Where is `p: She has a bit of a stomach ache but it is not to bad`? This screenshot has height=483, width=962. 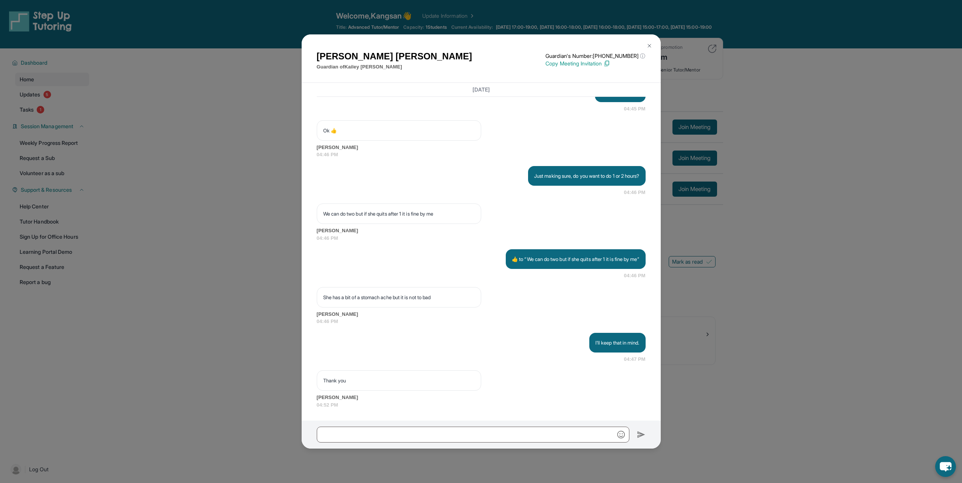 p: She has a bit of a stomach ache but it is not to bad is located at coordinates (399, 297).